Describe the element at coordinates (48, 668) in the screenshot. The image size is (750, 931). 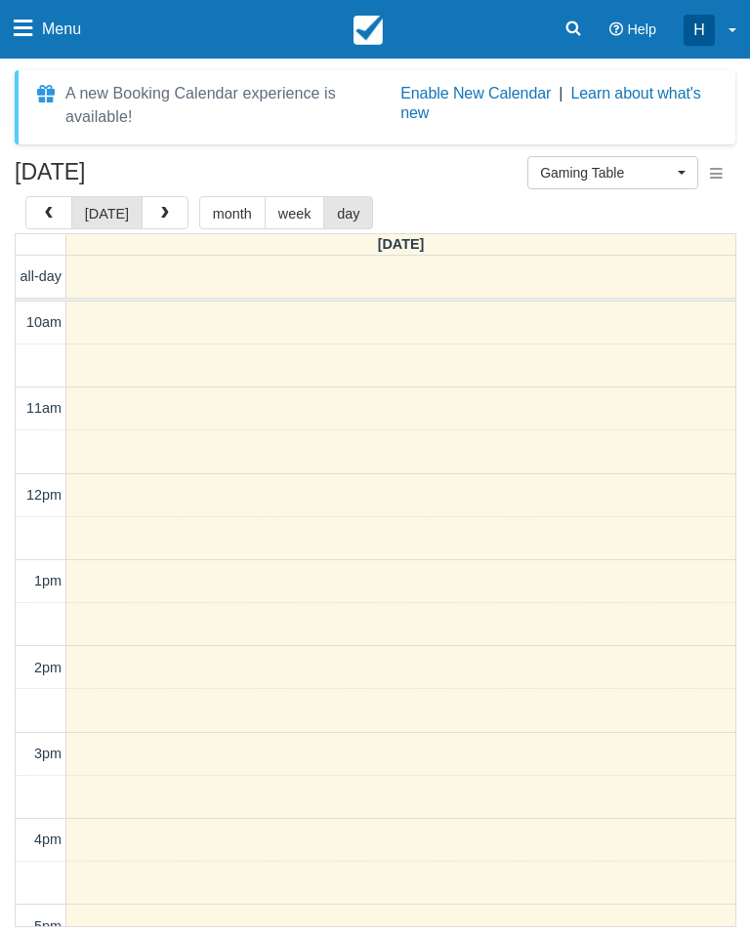
I see `span: 2pm` at that location.